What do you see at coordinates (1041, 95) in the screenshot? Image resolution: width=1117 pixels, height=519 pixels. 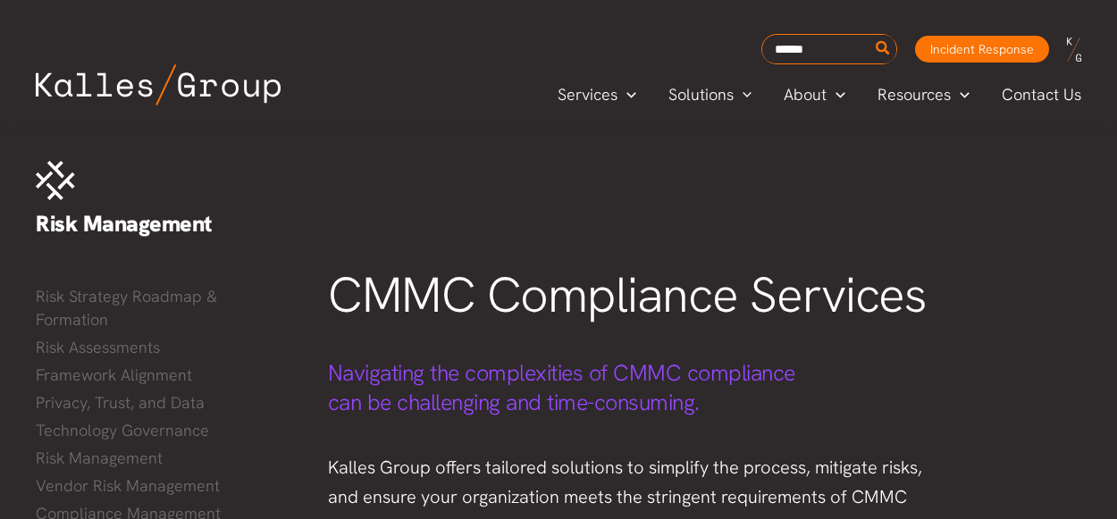 I see `span: Contact Us` at bounding box center [1041, 95].